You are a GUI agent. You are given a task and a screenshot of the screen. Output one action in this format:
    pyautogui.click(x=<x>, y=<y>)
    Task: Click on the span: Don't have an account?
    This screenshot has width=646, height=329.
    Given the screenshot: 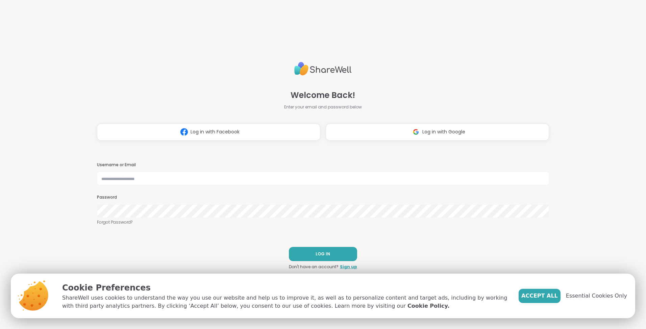 What is the action you would take?
    pyautogui.click(x=314, y=267)
    